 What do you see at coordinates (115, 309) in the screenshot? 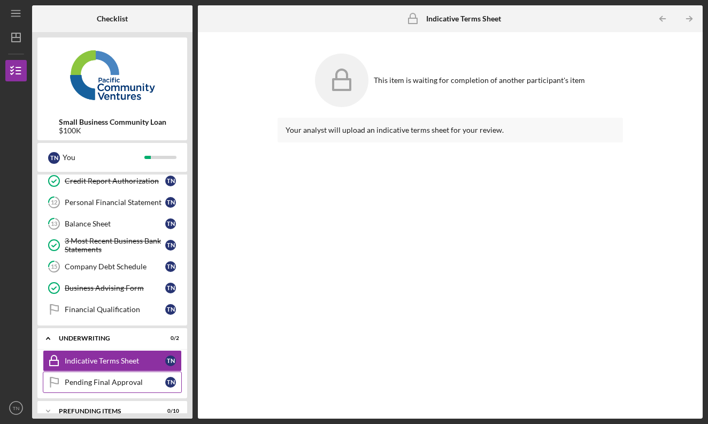
I see `div: Financial Qualification` at bounding box center [115, 309].